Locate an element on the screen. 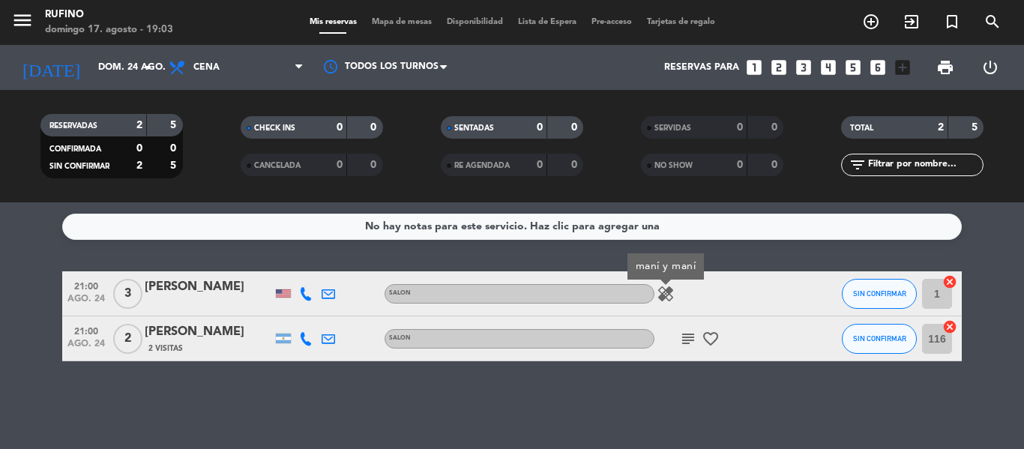 The image size is (1024, 449). i: looks_4 is located at coordinates (828, 67).